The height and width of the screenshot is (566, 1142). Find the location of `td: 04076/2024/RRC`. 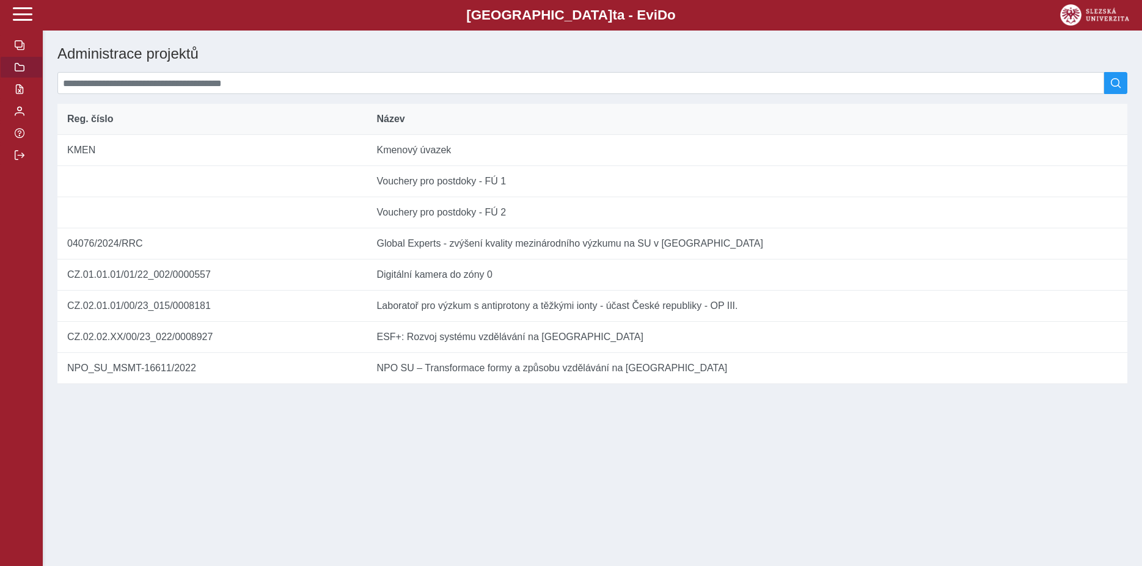

td: 04076/2024/RRC is located at coordinates (212, 244).